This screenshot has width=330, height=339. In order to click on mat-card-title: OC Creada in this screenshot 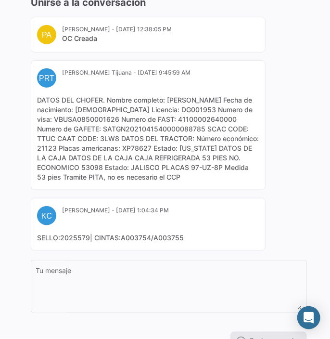, I will do `click(117, 39)`.